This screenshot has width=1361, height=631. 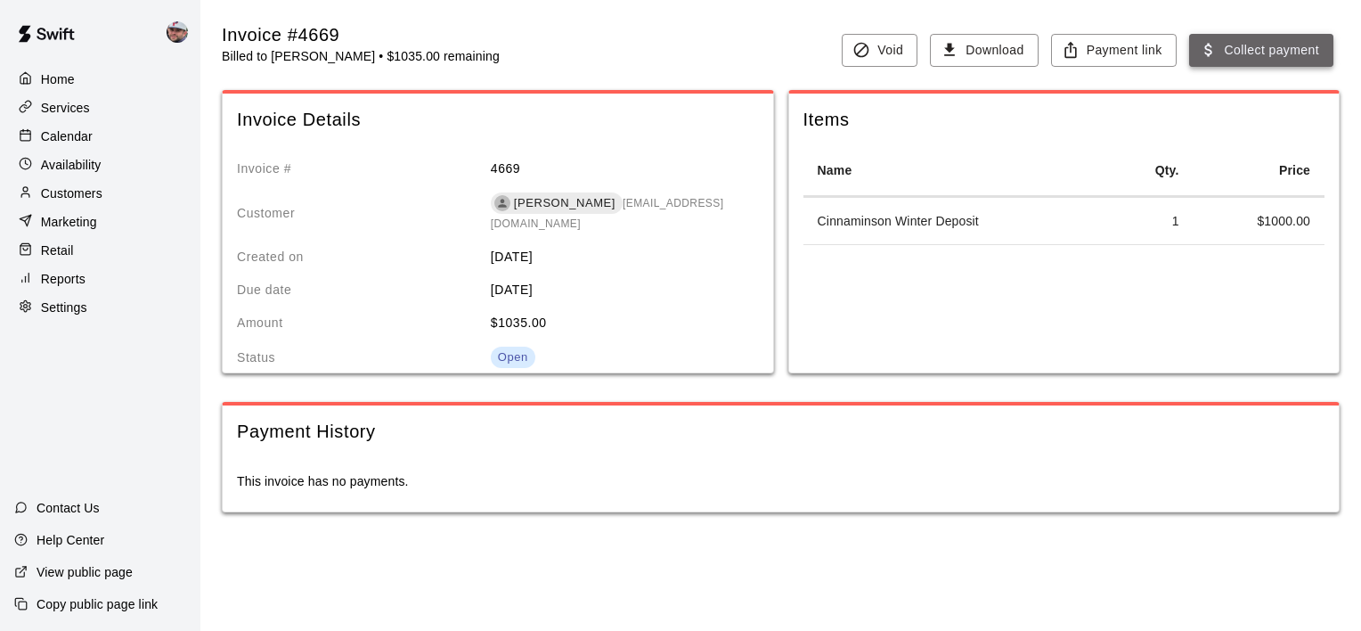 I want to click on div: Reports, so click(x=100, y=279).